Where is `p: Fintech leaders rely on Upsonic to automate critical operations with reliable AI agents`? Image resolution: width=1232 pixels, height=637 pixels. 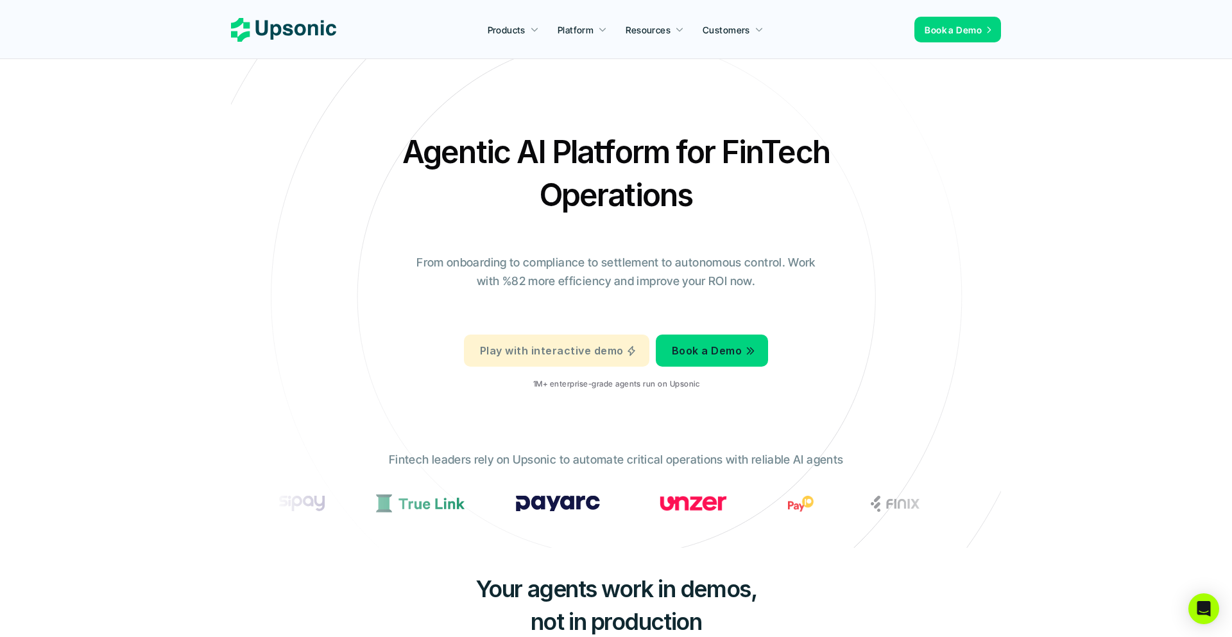 p: Fintech leaders rely on Upsonic to automate critical operations with reliable AI agents is located at coordinates (616, 460).